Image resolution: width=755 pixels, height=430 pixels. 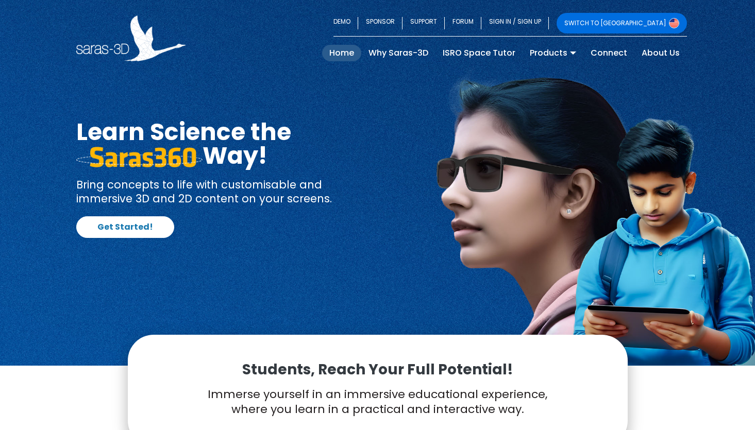 What do you see at coordinates (661, 53) in the screenshot?
I see `a: About Us` at bounding box center [661, 53].